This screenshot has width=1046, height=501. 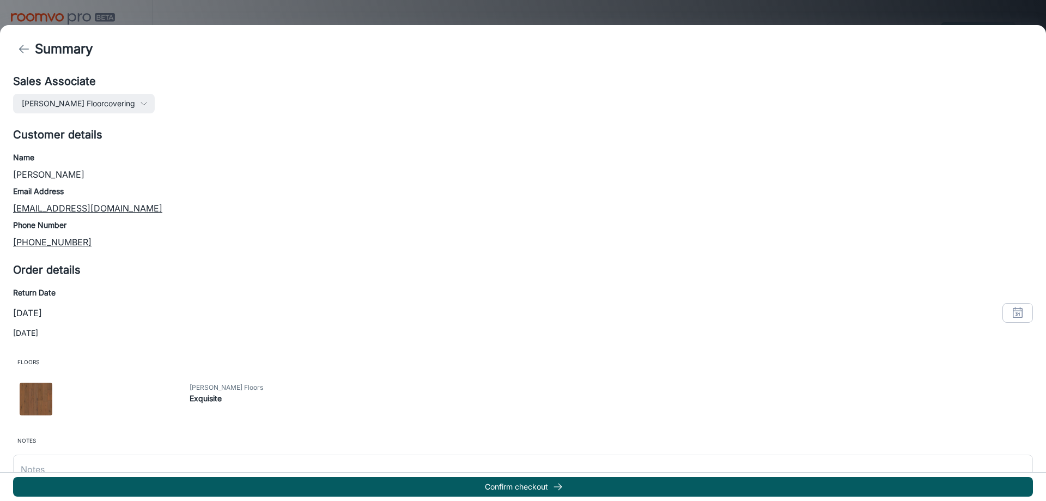 What do you see at coordinates (54, 81) in the screenshot?
I see `h5: Sales Associate` at bounding box center [54, 81].